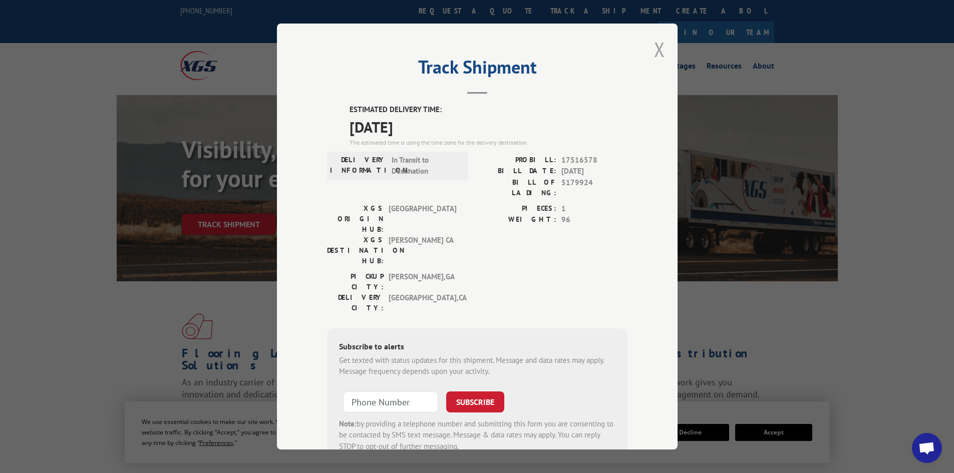 This screenshot has height=473, width=954. Describe the element at coordinates (517, 188) in the screenshot. I see `label: BILL OF LADING:` at that location.